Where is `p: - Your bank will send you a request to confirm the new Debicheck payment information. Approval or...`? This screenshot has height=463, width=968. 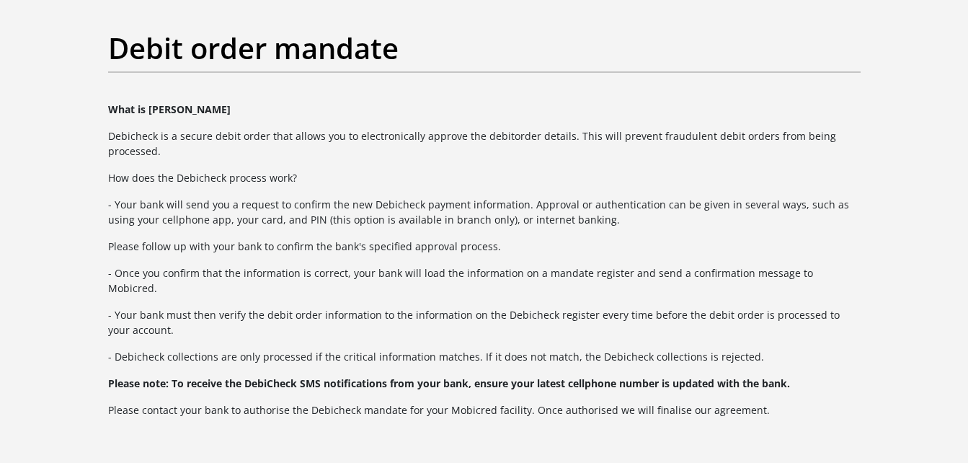 p: - Your bank will send you a request to confirm the new Debicheck payment information. Approval or... is located at coordinates (485, 212).